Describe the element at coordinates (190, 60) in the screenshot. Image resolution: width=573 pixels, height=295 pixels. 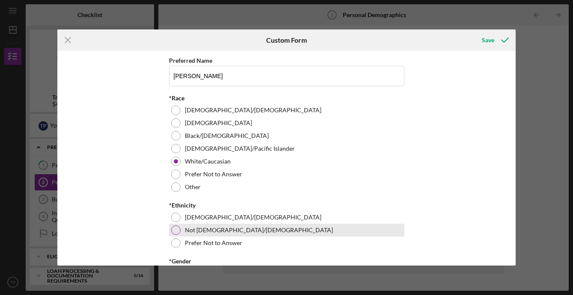
I see `label: Preferred Name` at that location.